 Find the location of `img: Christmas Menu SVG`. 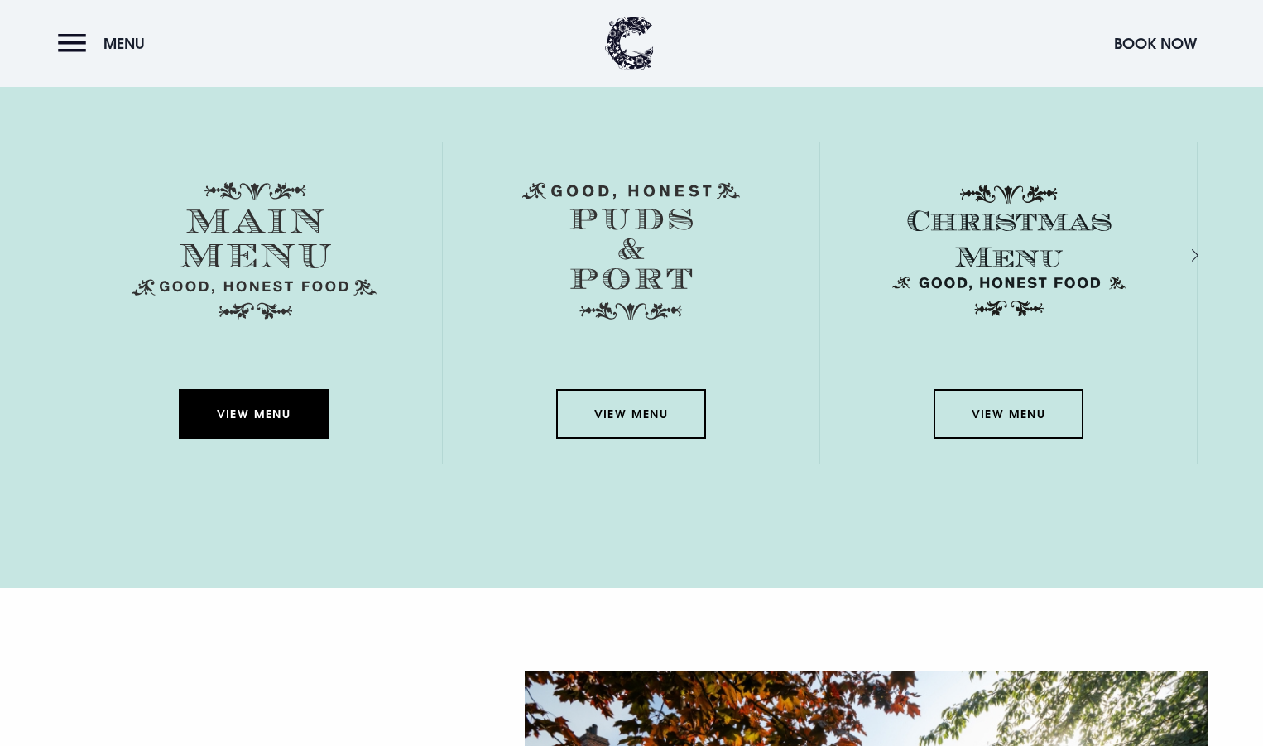

img: Christmas Menu SVG is located at coordinates (1009, 251).